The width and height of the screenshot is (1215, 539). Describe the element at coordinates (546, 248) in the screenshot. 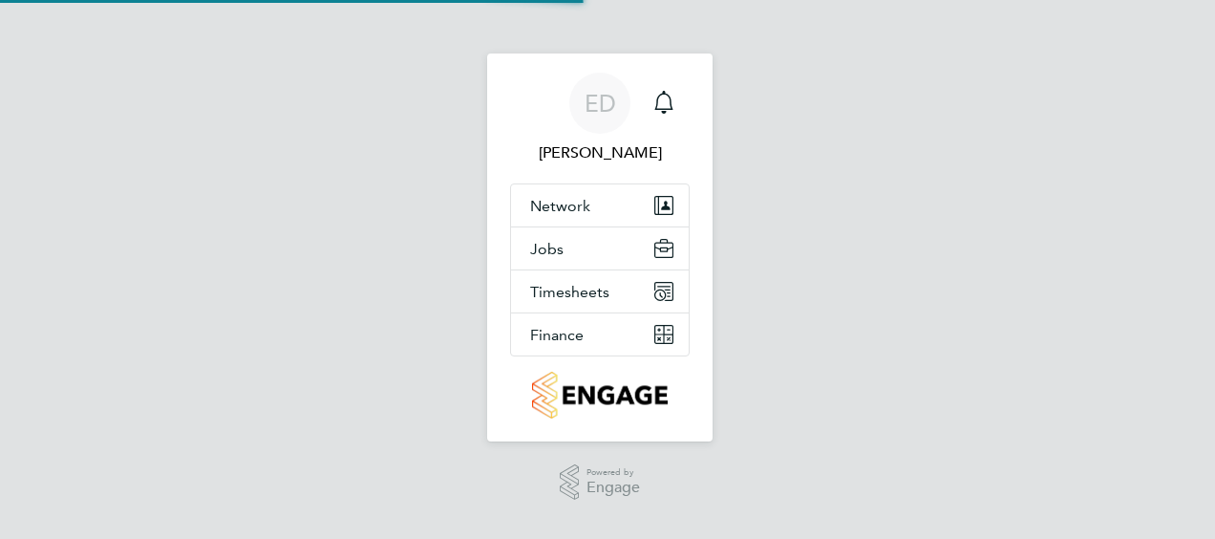

I see `span: Jobs` at that location.